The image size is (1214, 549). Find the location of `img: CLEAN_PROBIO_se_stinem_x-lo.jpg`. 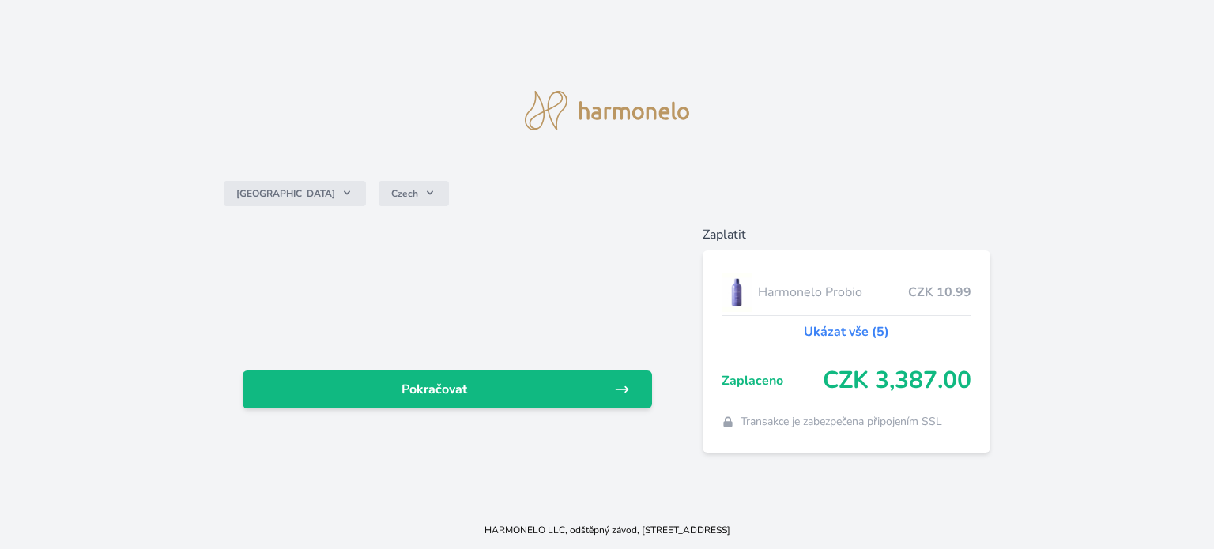

img: CLEAN_PROBIO_se_stinem_x-lo.jpg is located at coordinates (736, 292).